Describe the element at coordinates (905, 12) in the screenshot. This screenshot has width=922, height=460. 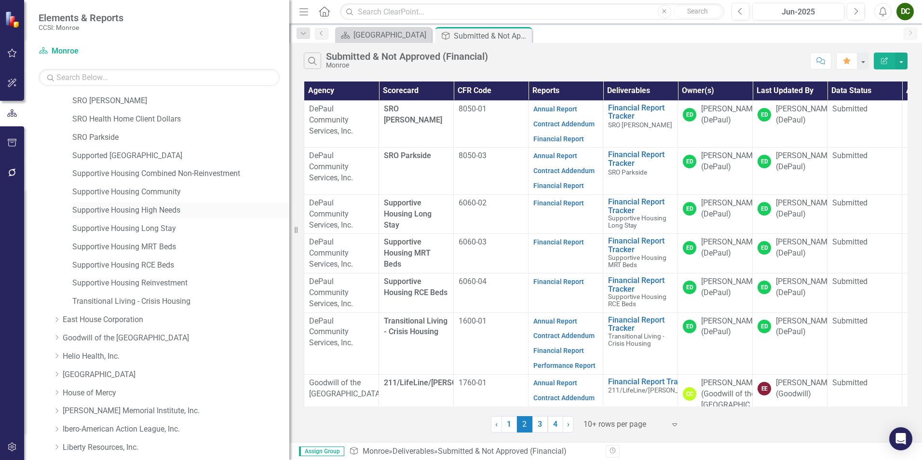
I see `button: DC` at that location.